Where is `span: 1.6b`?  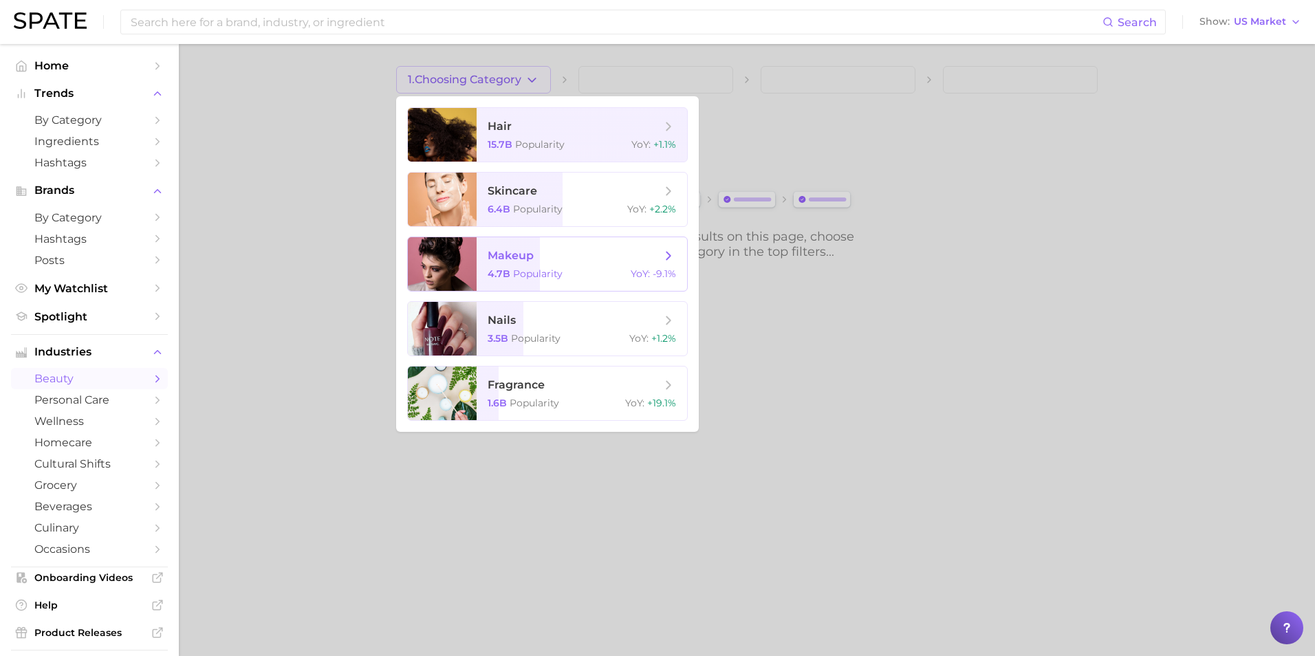
span: 1.6b is located at coordinates (497, 403).